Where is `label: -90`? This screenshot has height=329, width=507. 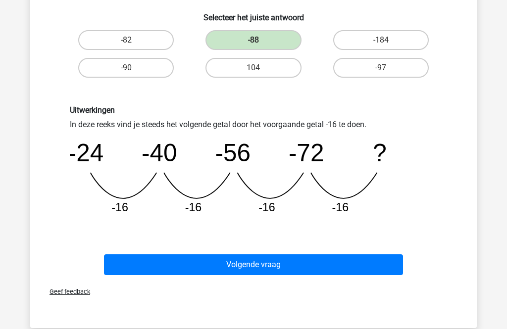
label: -90 is located at coordinates (126, 68).